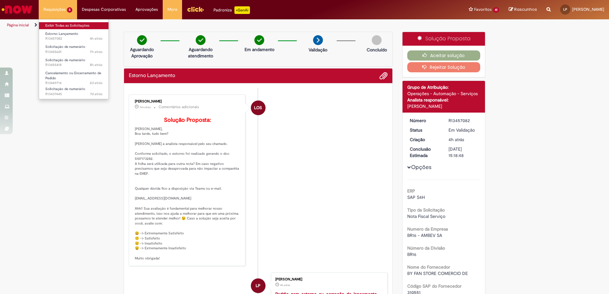 The height and width of the screenshot is (294, 609). I want to click on p: Concluído, so click(377, 50).